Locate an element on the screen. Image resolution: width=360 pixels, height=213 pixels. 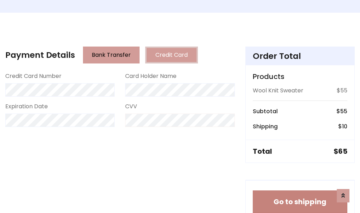
p: Wool Knit Sweater is located at coordinates (278, 90).